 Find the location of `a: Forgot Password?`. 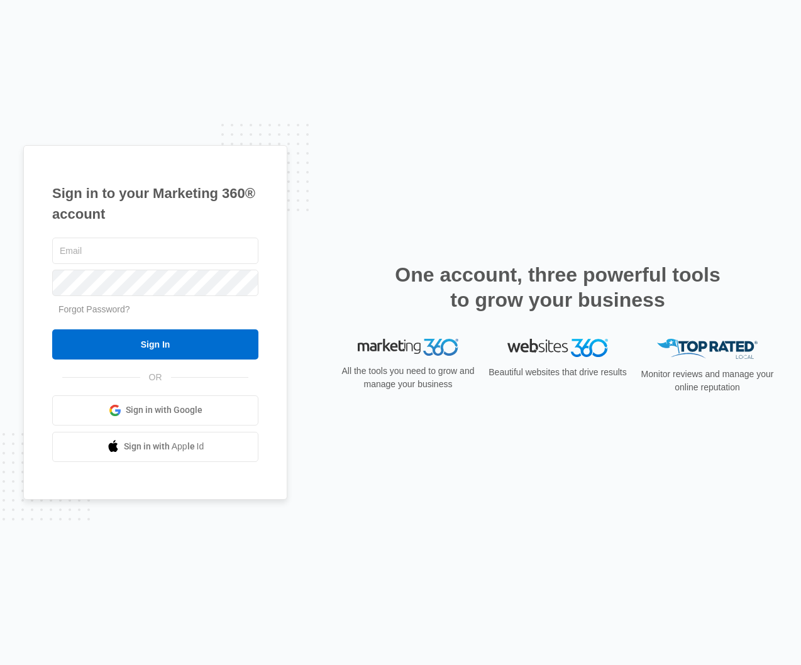

a: Forgot Password? is located at coordinates (94, 309).